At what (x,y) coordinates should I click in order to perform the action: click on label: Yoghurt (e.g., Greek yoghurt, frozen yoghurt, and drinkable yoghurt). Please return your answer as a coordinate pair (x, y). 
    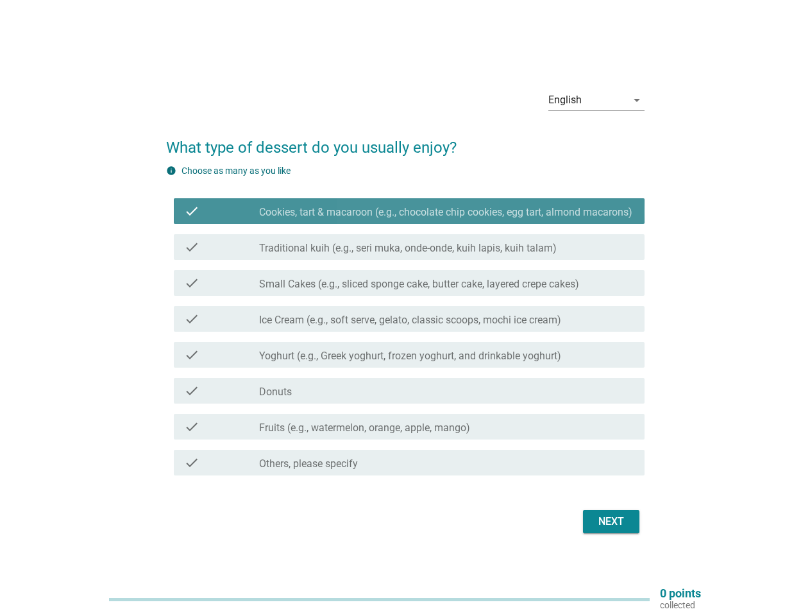
    Looking at the image, I should click on (410, 356).